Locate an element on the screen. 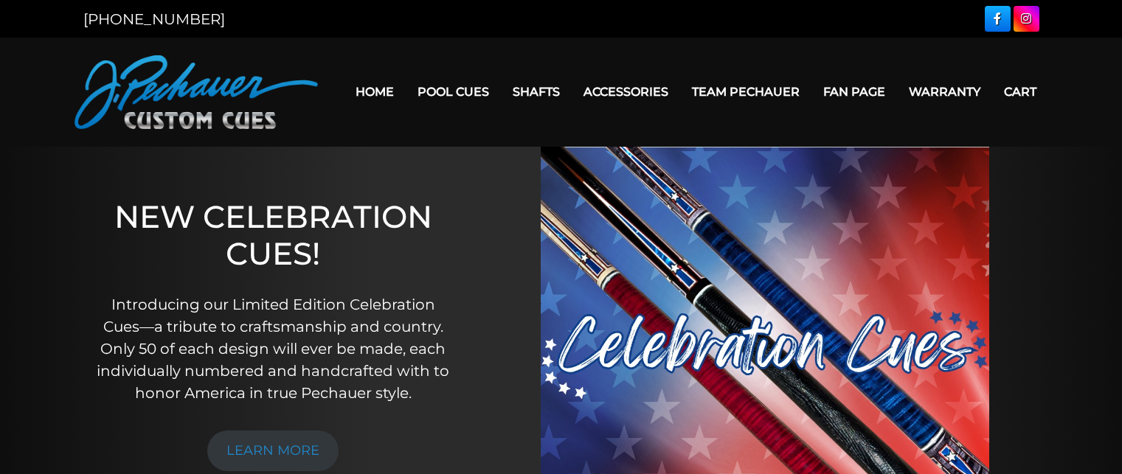 The height and width of the screenshot is (474, 1122). h1: NEW CELEBRATION CUES! is located at coordinates (273, 235).